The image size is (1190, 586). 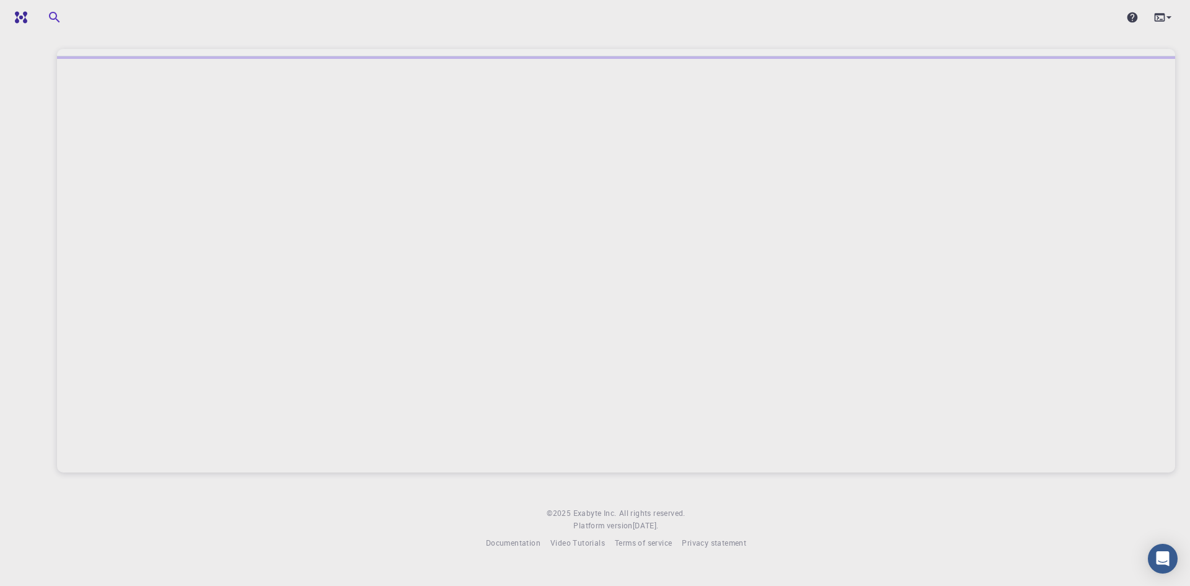 What do you see at coordinates (1163, 558) in the screenshot?
I see `div: Open Intercom Messenger` at bounding box center [1163, 558].